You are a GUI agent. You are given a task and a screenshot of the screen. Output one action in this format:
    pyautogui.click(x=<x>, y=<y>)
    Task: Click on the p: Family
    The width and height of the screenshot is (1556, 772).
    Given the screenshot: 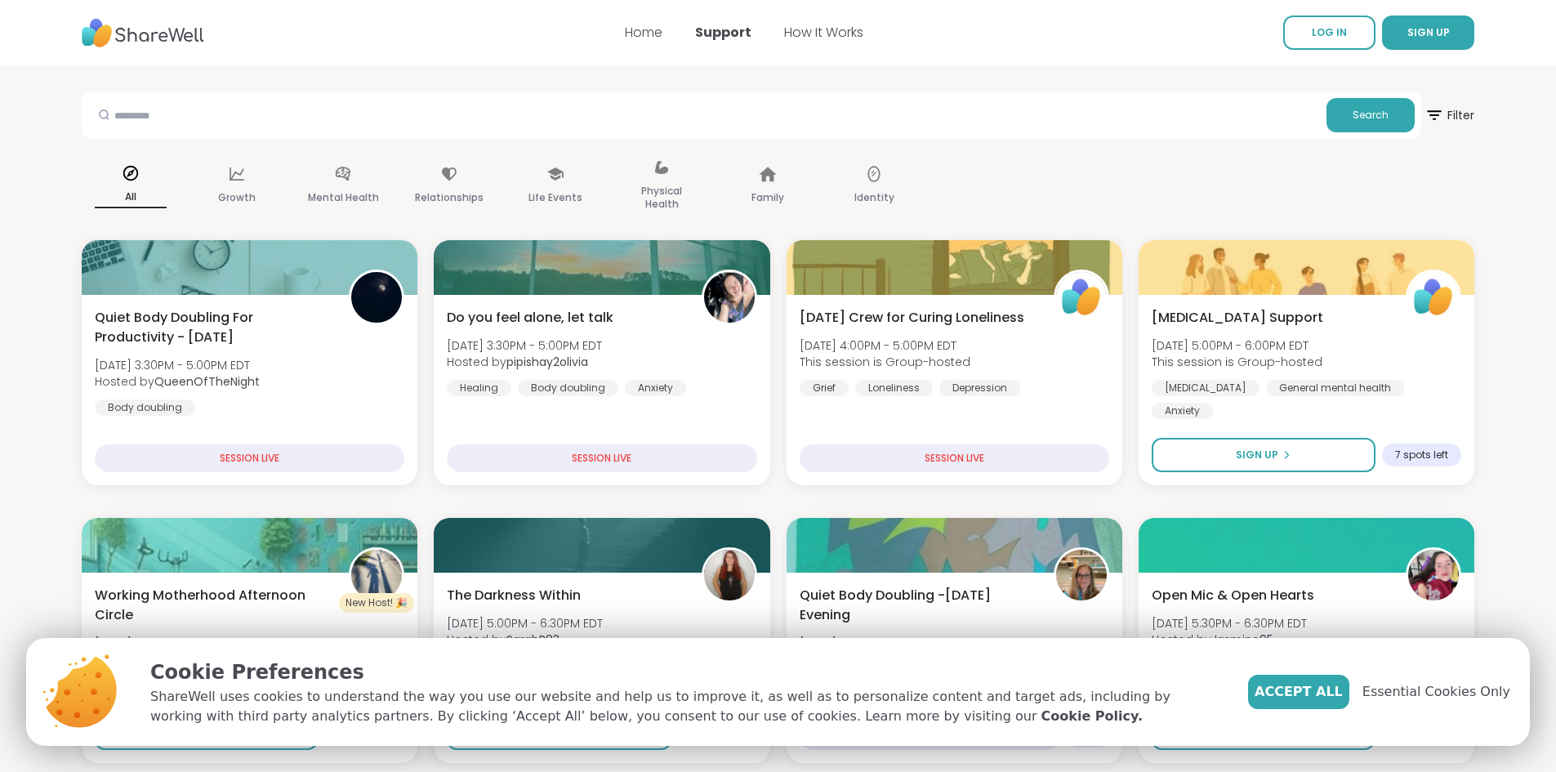 What is the action you would take?
    pyautogui.click(x=768, y=198)
    